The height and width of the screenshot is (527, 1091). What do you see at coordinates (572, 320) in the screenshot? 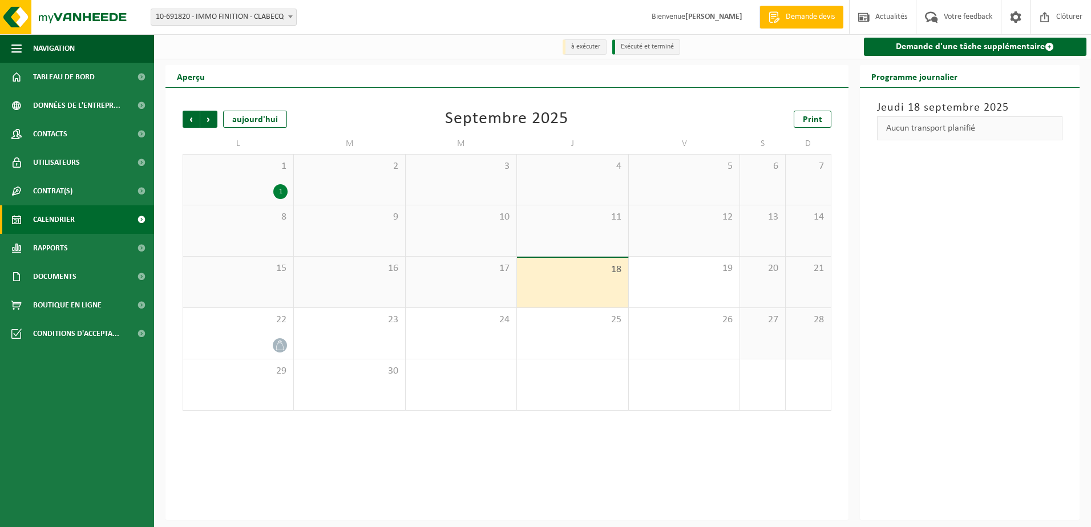
I see `span: 25` at bounding box center [572, 320].